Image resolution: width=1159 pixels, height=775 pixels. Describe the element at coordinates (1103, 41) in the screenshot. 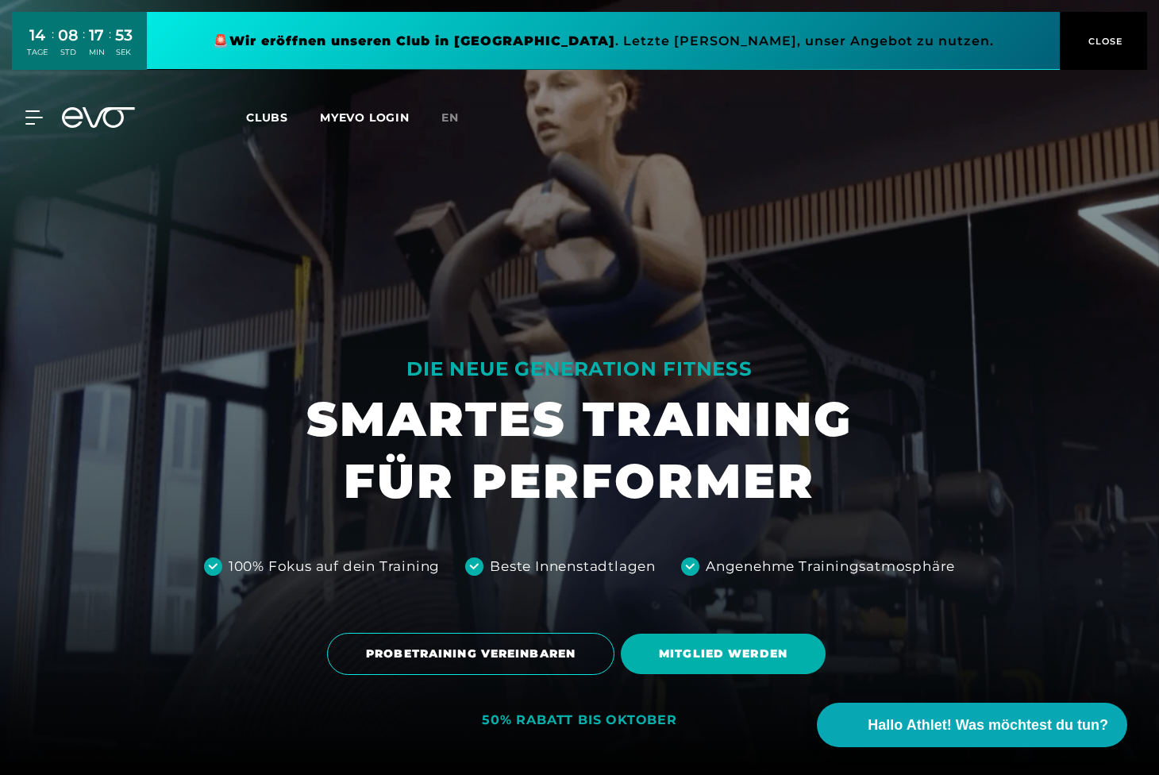

I see `span: CLOSE` at that location.